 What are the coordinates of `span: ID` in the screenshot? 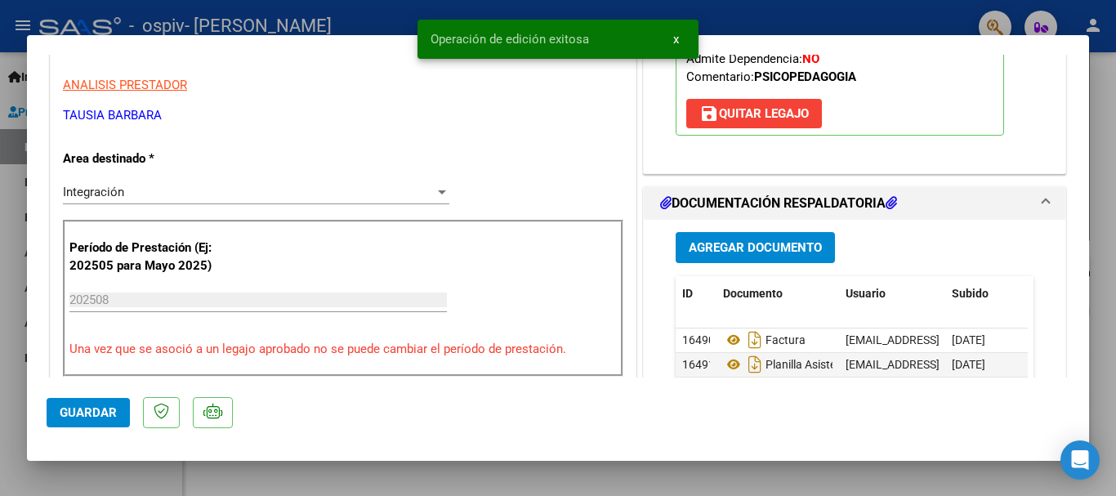 It's located at (687, 293).